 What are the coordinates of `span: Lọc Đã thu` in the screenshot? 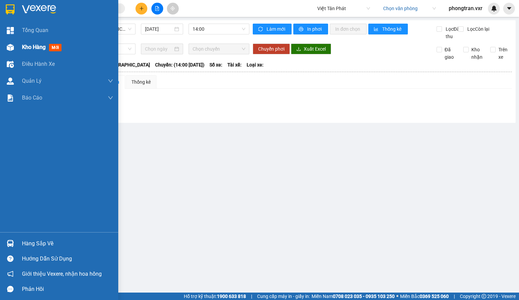 It's located at (452, 33).